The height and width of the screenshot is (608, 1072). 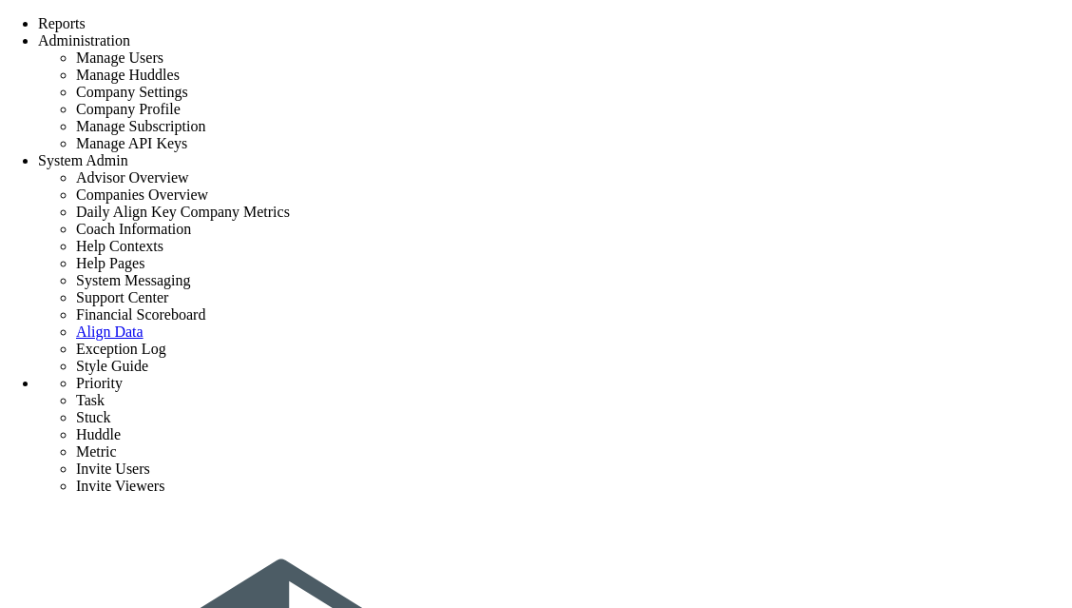 What do you see at coordinates (110, 262) in the screenshot?
I see `span: Help Pages` at bounding box center [110, 262].